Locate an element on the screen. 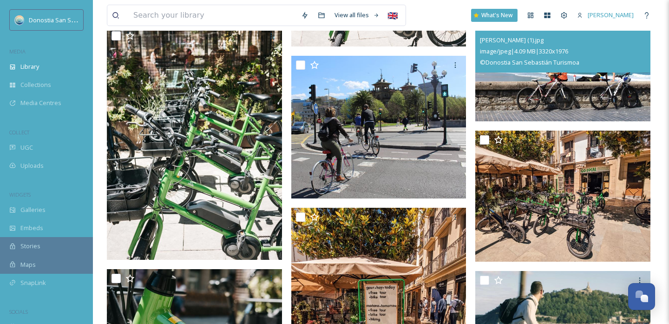 This screenshot has height=324, width=669. img: images.jpeg is located at coordinates (20, 20).